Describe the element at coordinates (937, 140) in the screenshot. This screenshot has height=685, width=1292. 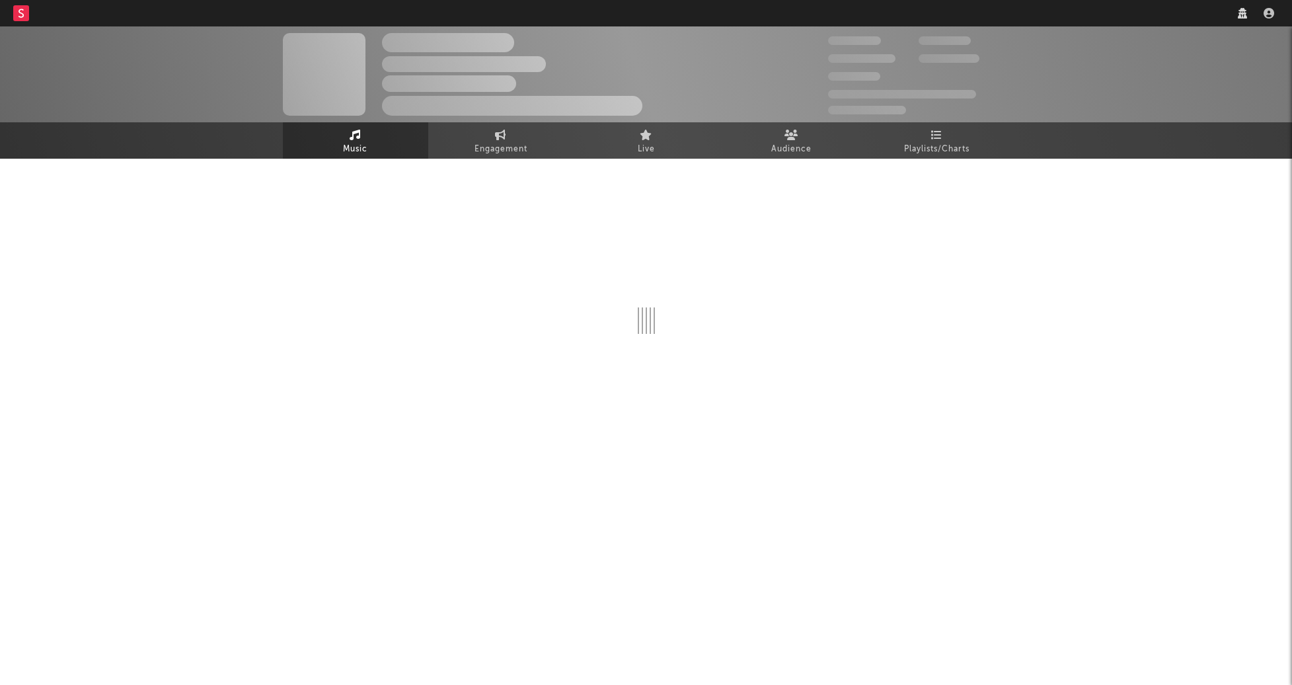
I see `a: Playlists/Charts` at that location.